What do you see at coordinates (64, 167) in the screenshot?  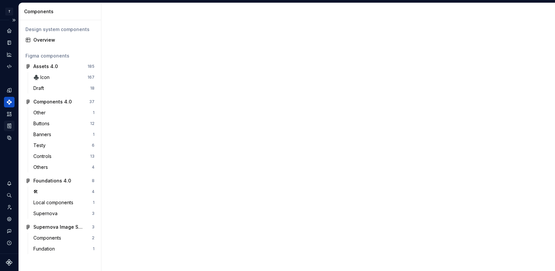 I see `a: Others4` at bounding box center [64, 167].